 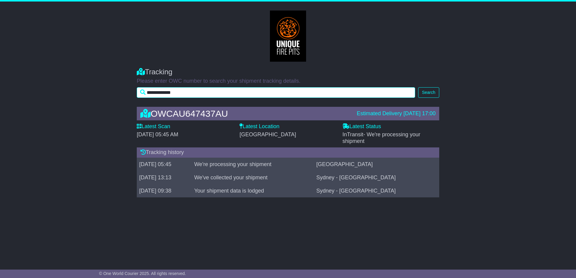 I want to click on td: We're processing your shipment, so click(x=253, y=164).